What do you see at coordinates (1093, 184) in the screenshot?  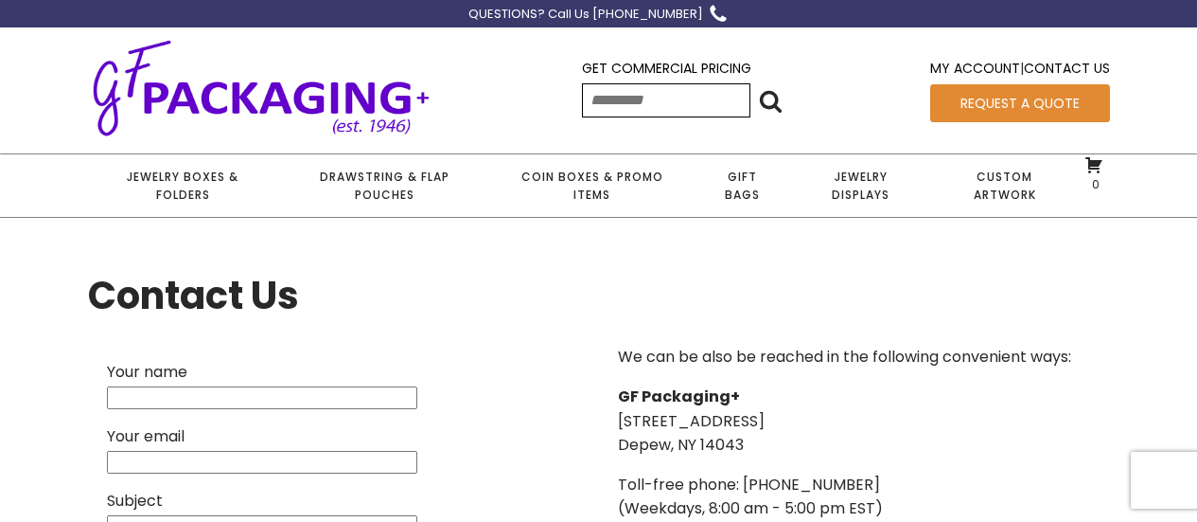 I see `span: 0` at bounding box center [1093, 184].